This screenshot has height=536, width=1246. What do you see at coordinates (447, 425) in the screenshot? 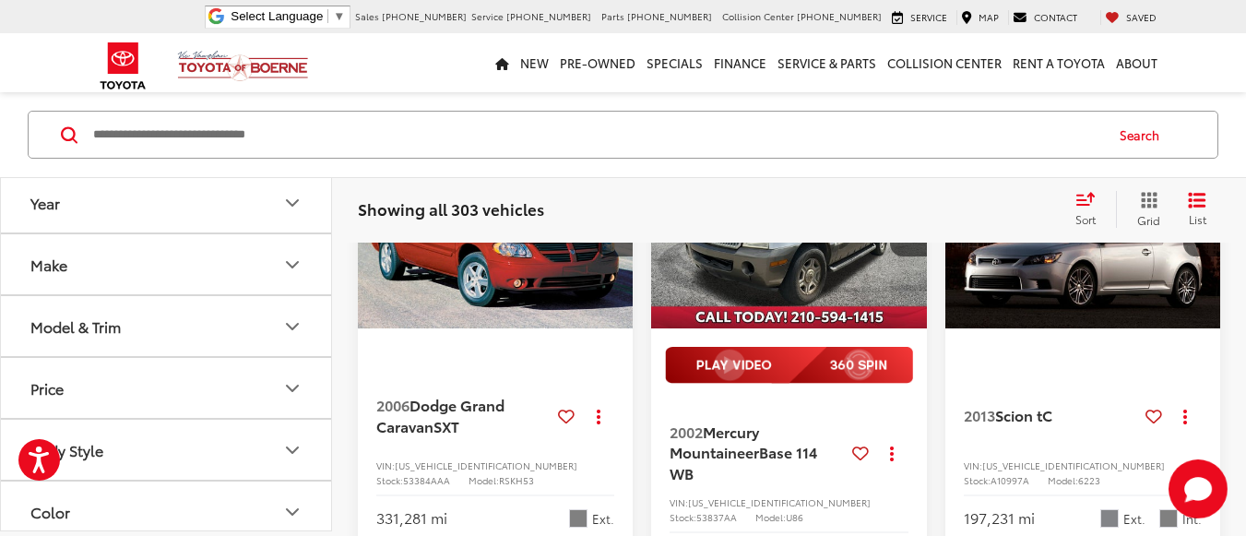
I see `span: SXT` at bounding box center [447, 425].